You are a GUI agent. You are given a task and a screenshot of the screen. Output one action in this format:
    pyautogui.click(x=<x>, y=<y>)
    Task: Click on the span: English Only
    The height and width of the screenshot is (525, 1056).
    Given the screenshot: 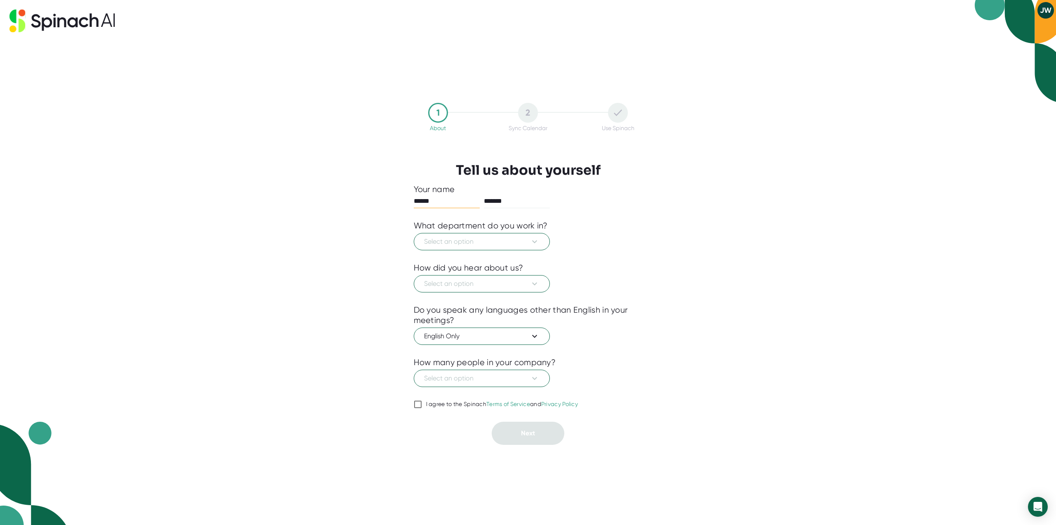 What is the action you would take?
    pyautogui.click(x=482, y=336)
    